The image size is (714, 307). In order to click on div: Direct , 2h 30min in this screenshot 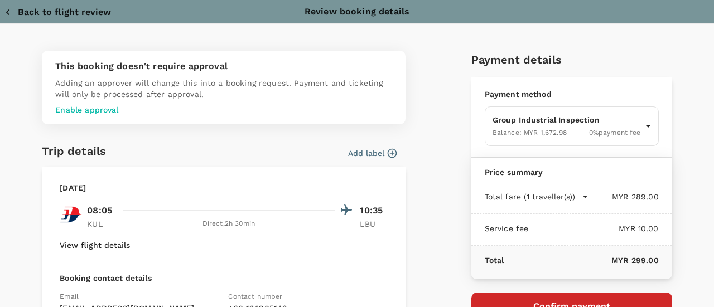, I will do `click(228, 224)`.